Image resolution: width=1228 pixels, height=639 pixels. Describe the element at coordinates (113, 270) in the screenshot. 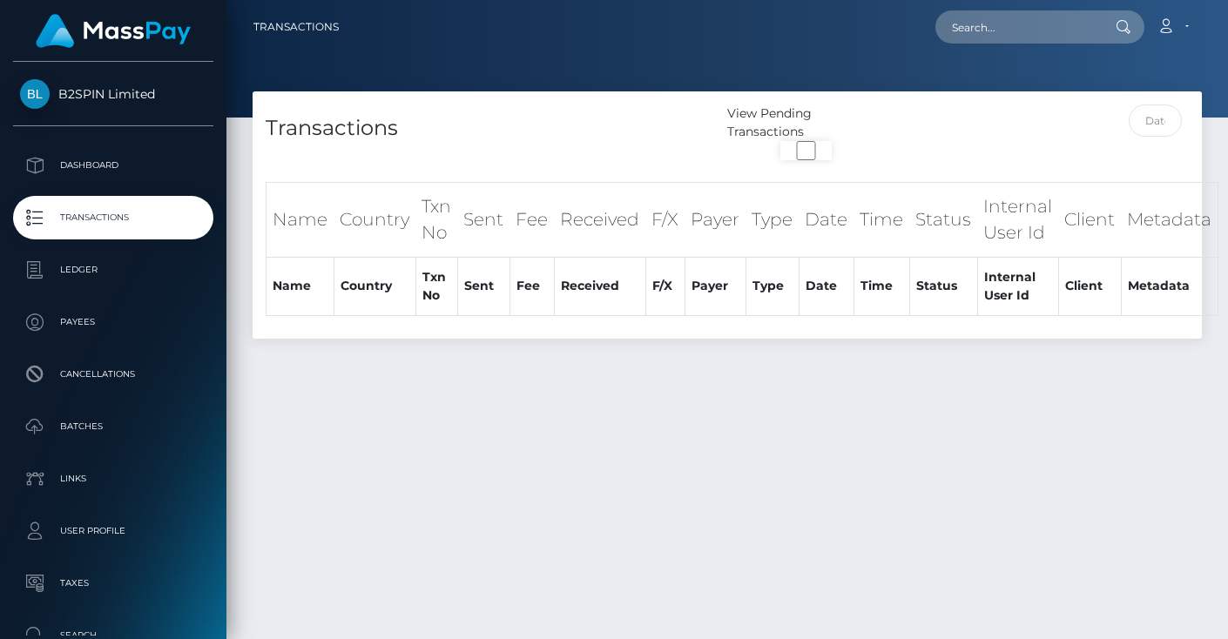

I see `a: Ledger` at that location.